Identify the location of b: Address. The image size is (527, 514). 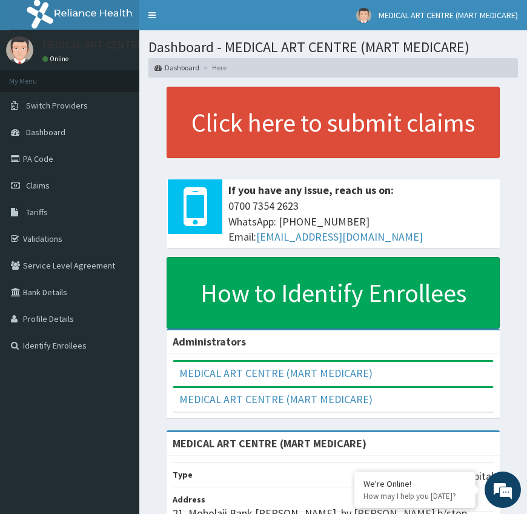
(189, 499).